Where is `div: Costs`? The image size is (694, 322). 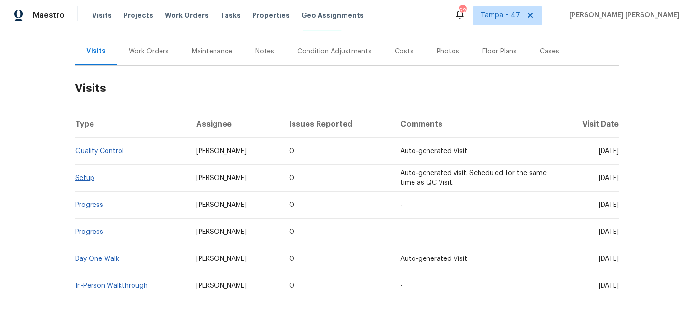
div: Costs is located at coordinates (404, 52).